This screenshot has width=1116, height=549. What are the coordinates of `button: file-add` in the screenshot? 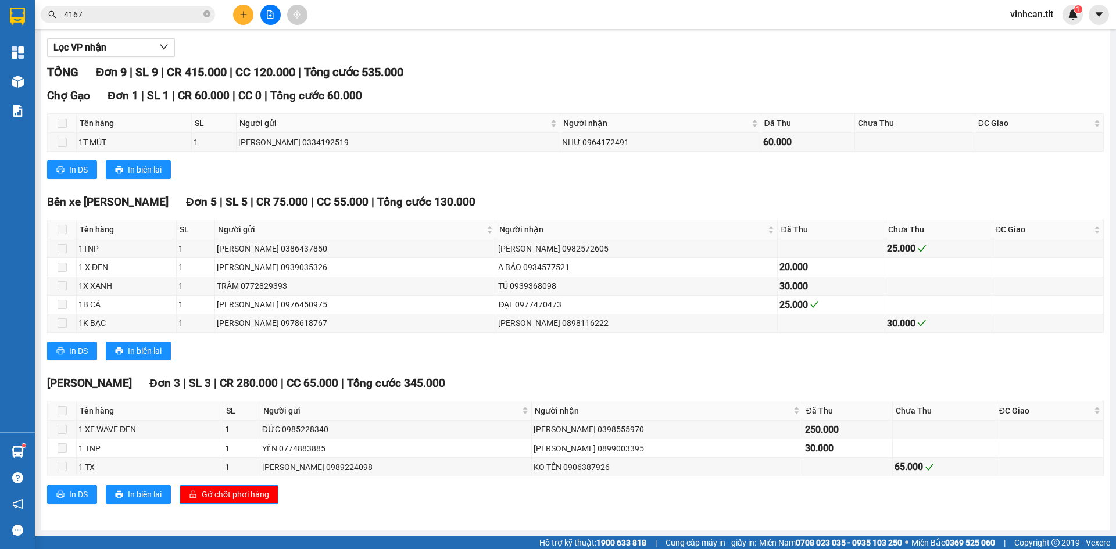 It's located at (270, 15).